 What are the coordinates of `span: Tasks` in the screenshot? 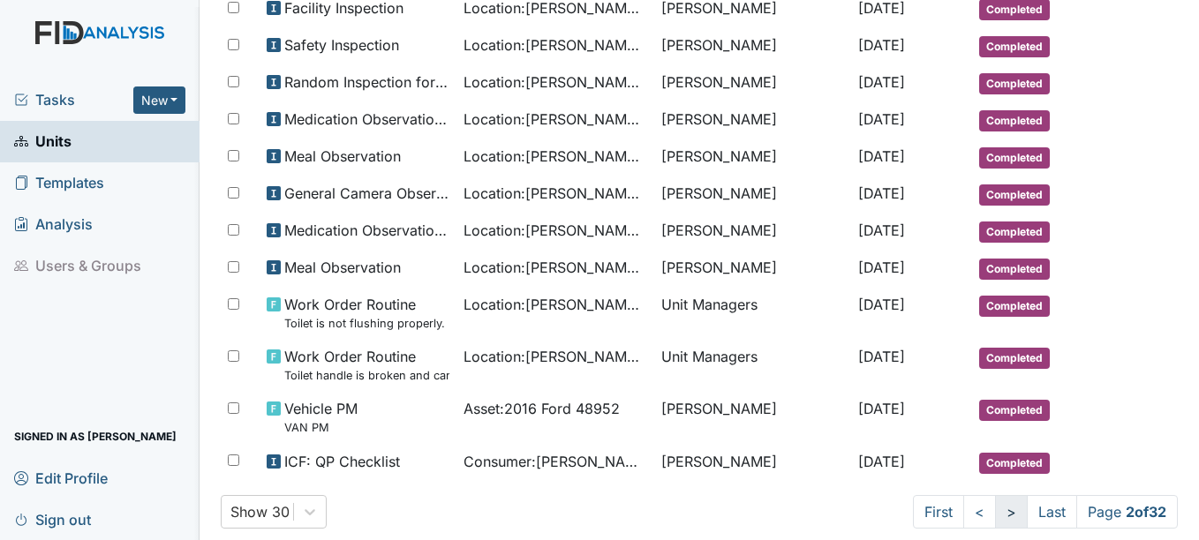 It's located at (73, 100).